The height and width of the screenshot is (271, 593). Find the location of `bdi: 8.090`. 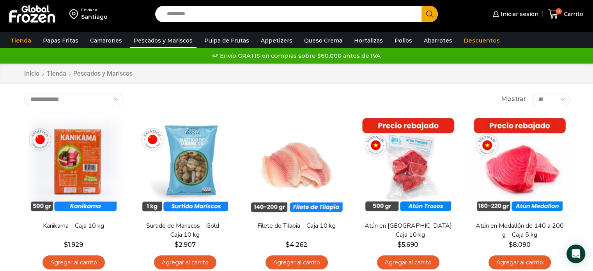

bdi: 8.090 is located at coordinates (520, 245).